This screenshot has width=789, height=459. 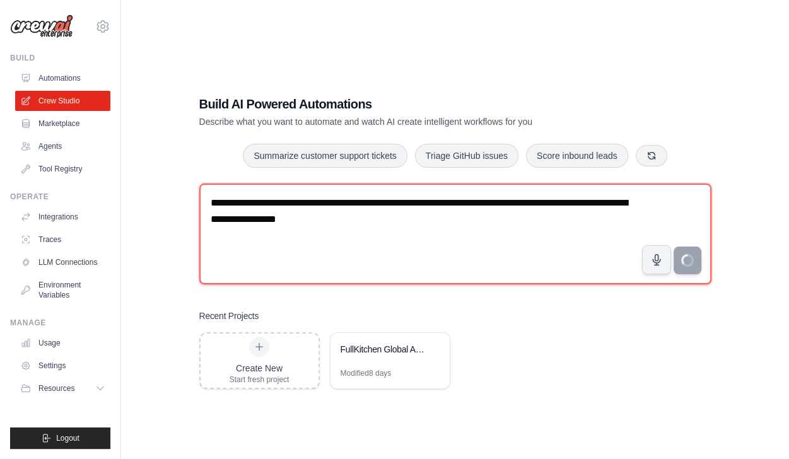 I want to click on div: Manage, so click(x=60, y=323).